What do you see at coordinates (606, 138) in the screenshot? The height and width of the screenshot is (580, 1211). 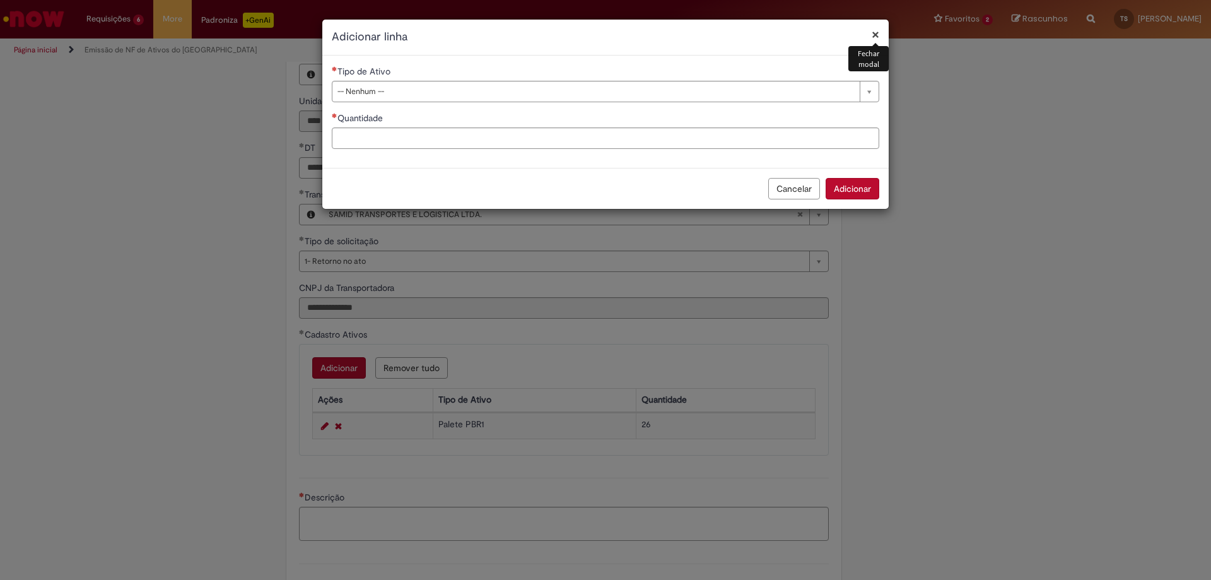 I see `input: Quantidade` at bounding box center [606, 138].